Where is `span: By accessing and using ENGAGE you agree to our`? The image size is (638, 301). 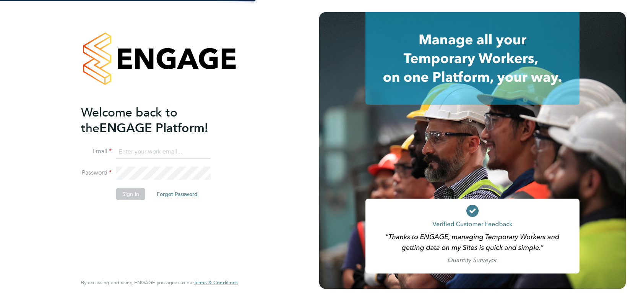
span: By accessing and using ENGAGE you agree to our is located at coordinates (159, 283).